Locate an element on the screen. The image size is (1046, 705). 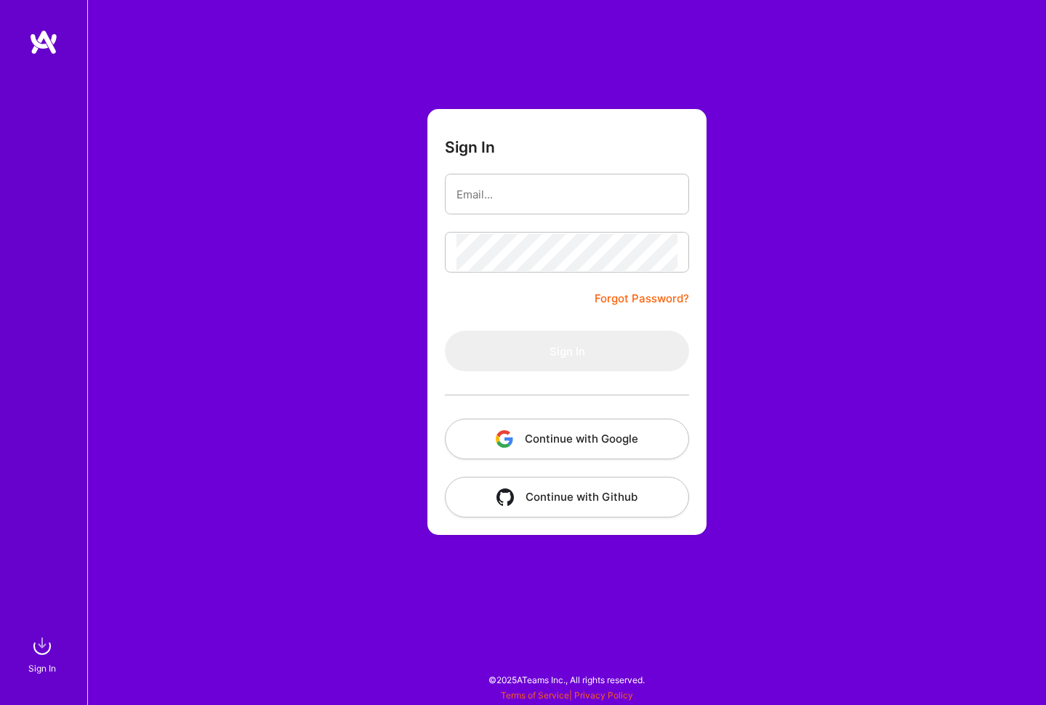
h3: Sign In is located at coordinates (469, 147).